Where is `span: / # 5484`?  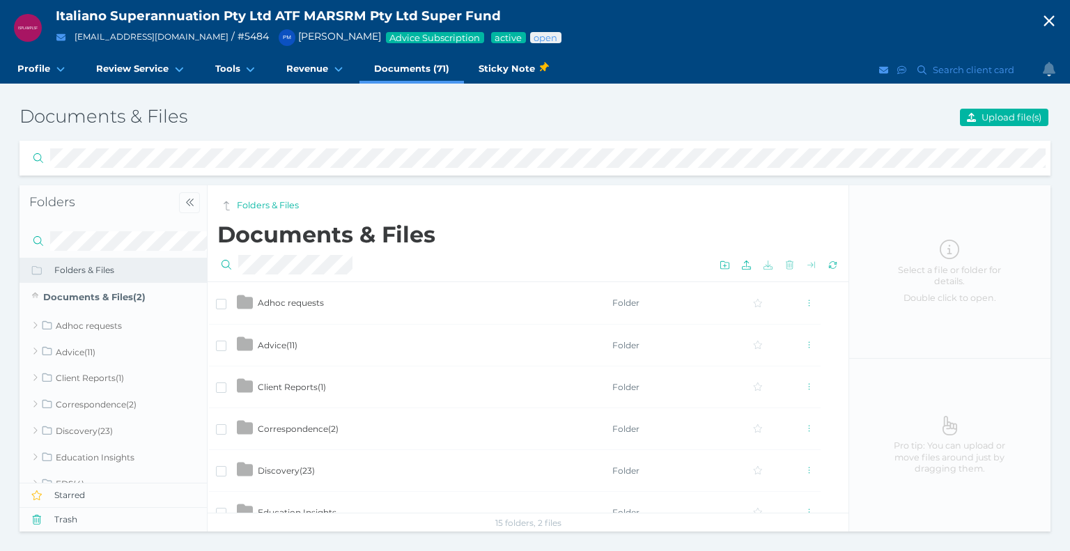
span: / # 5484 is located at coordinates (250, 36).